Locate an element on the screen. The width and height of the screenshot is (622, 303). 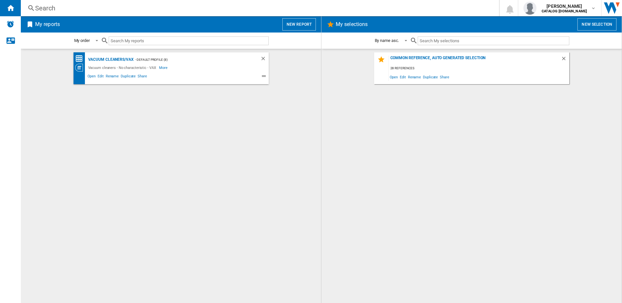
h2: My selections is located at coordinates (352, 24).